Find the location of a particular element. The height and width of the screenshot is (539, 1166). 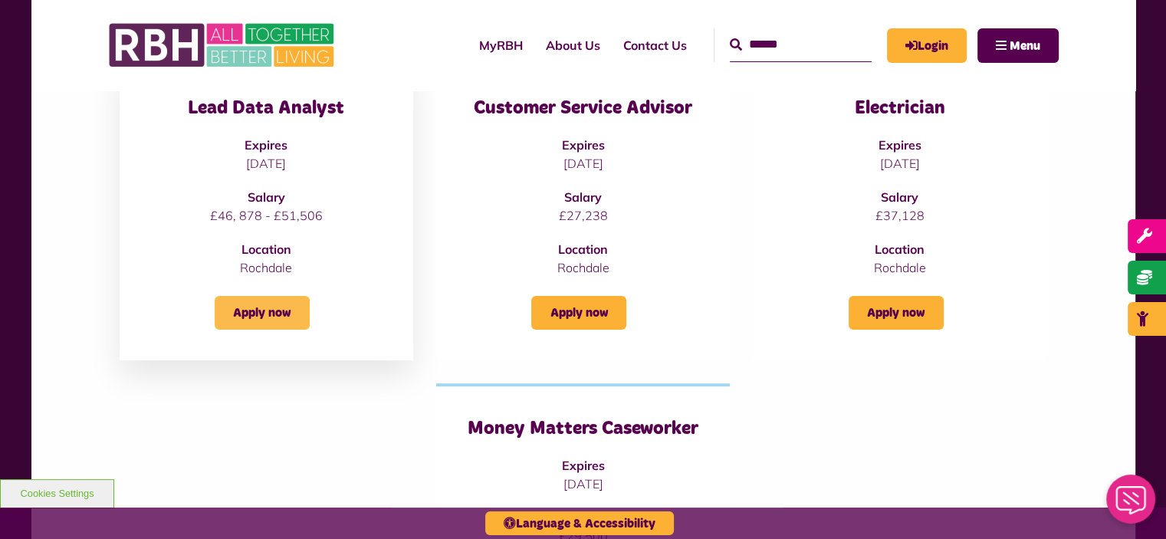

p: £37,128 is located at coordinates (900, 215).